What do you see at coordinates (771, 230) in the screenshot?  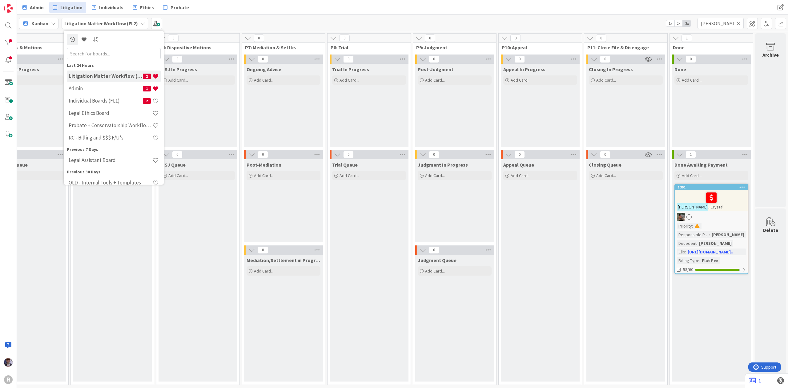 I see `div: Delete` at bounding box center [771, 230].